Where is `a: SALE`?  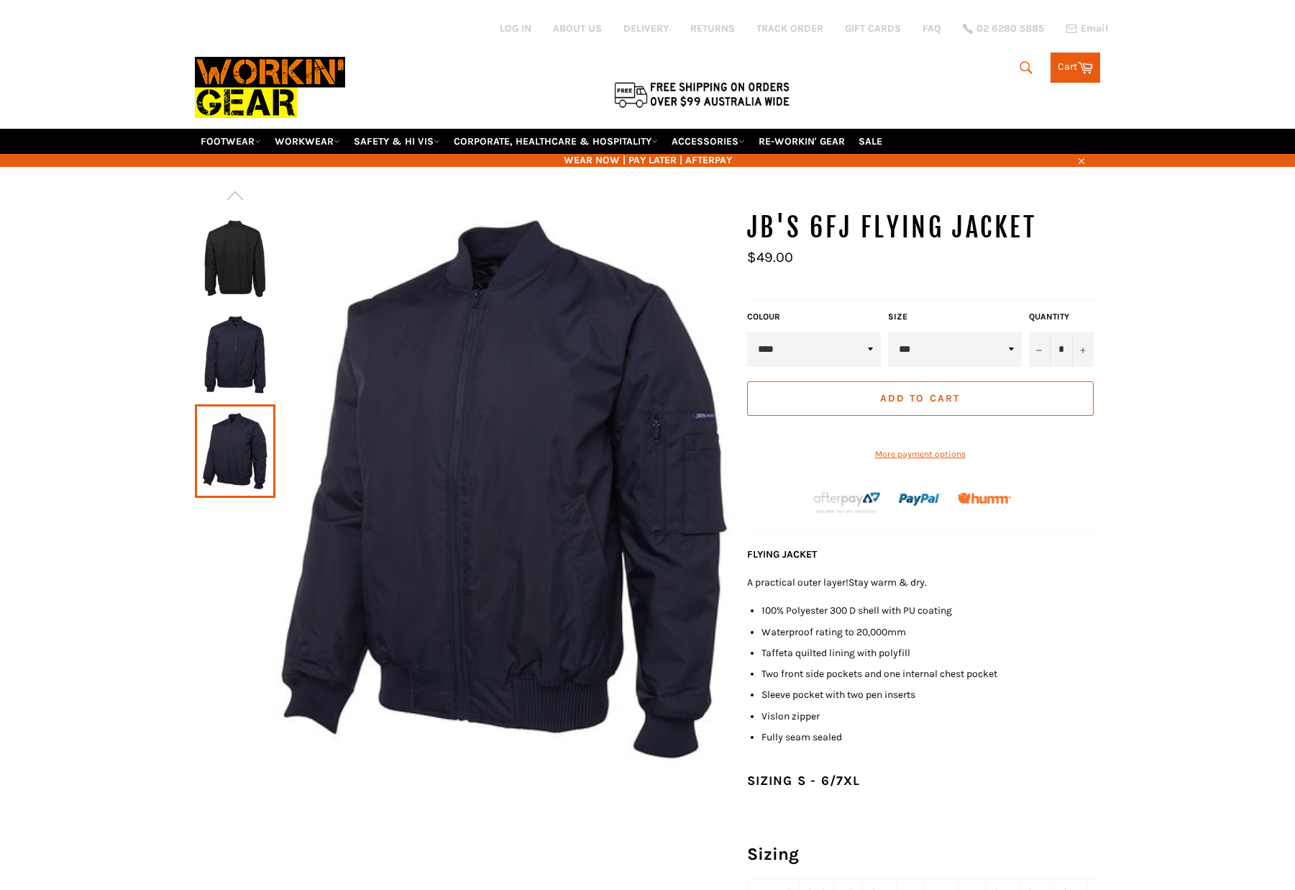 a: SALE is located at coordinates (870, 141).